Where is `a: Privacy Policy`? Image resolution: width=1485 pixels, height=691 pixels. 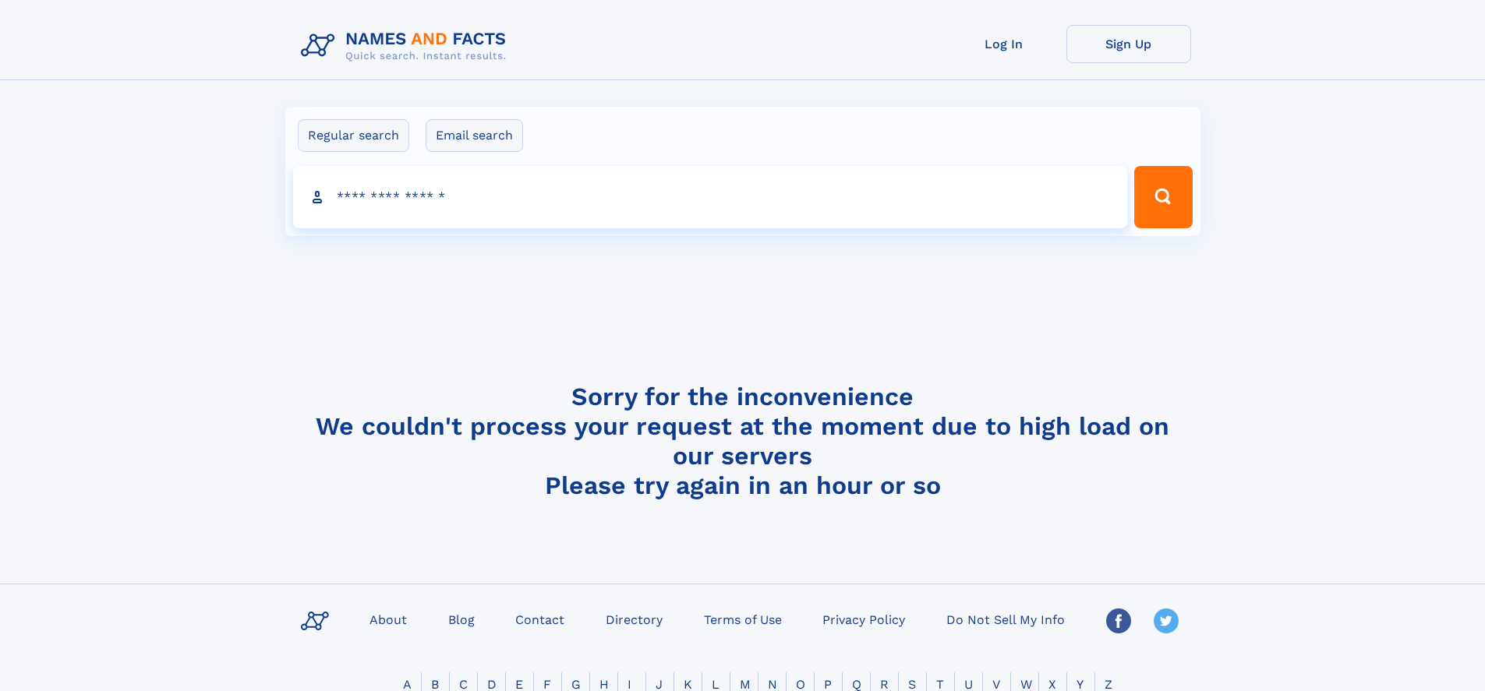
a: Privacy Policy is located at coordinates (864, 619).